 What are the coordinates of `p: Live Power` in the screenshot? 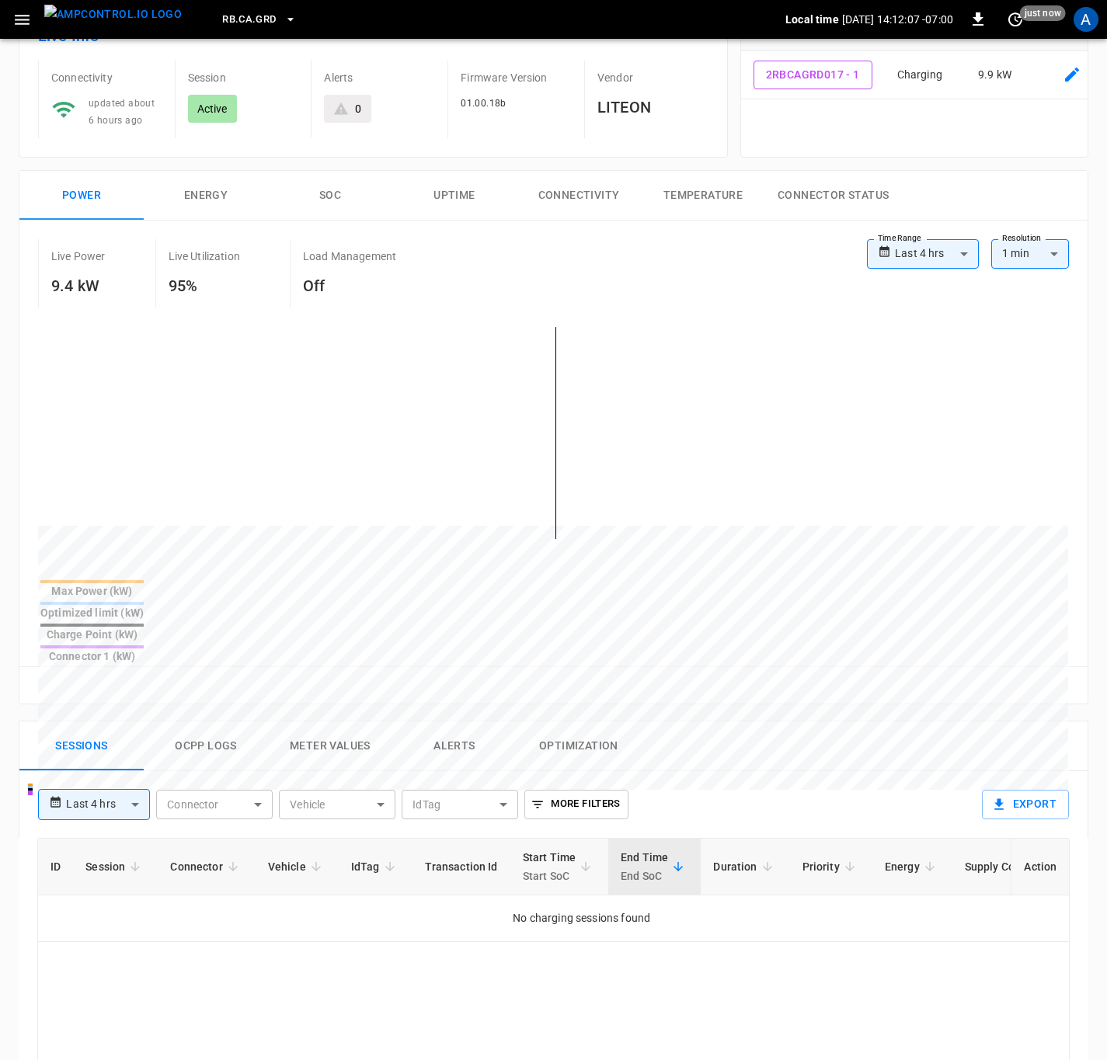 It's located at (78, 256).